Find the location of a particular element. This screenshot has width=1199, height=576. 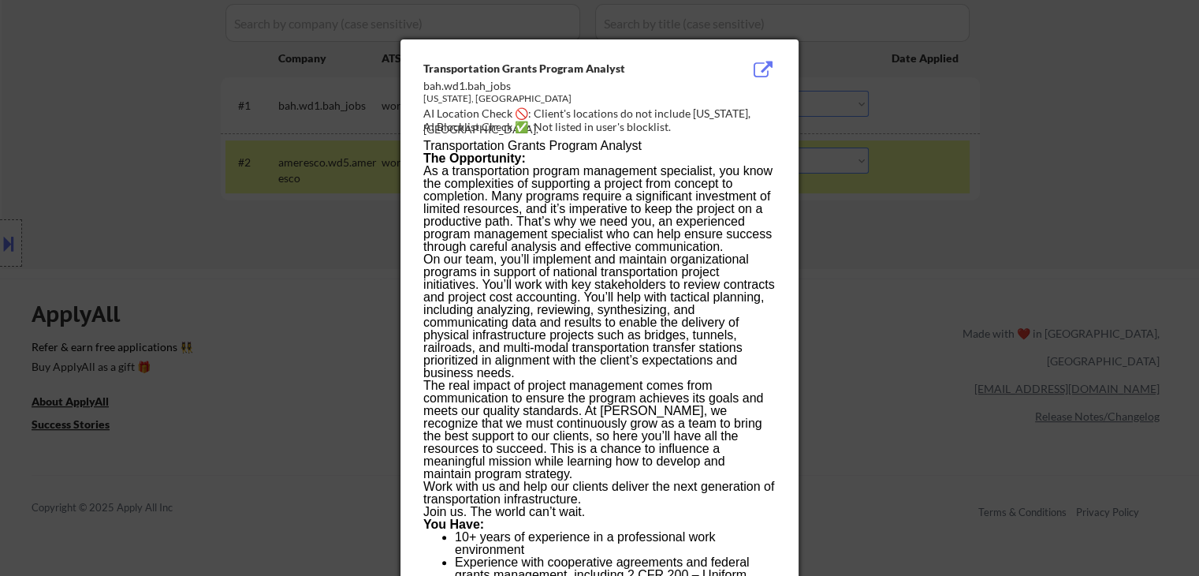

div: Transportation Grants Program Analyst is located at coordinates (560, 69).